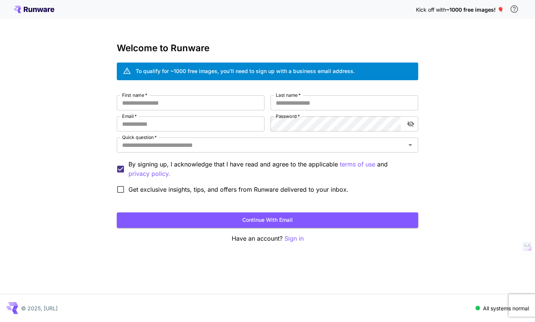 This screenshot has height=322, width=535. Describe the element at coordinates (514, 9) in the screenshot. I see `button: In order to qualify for free credit, you need to sign up with a business email address and click ...` at that location.